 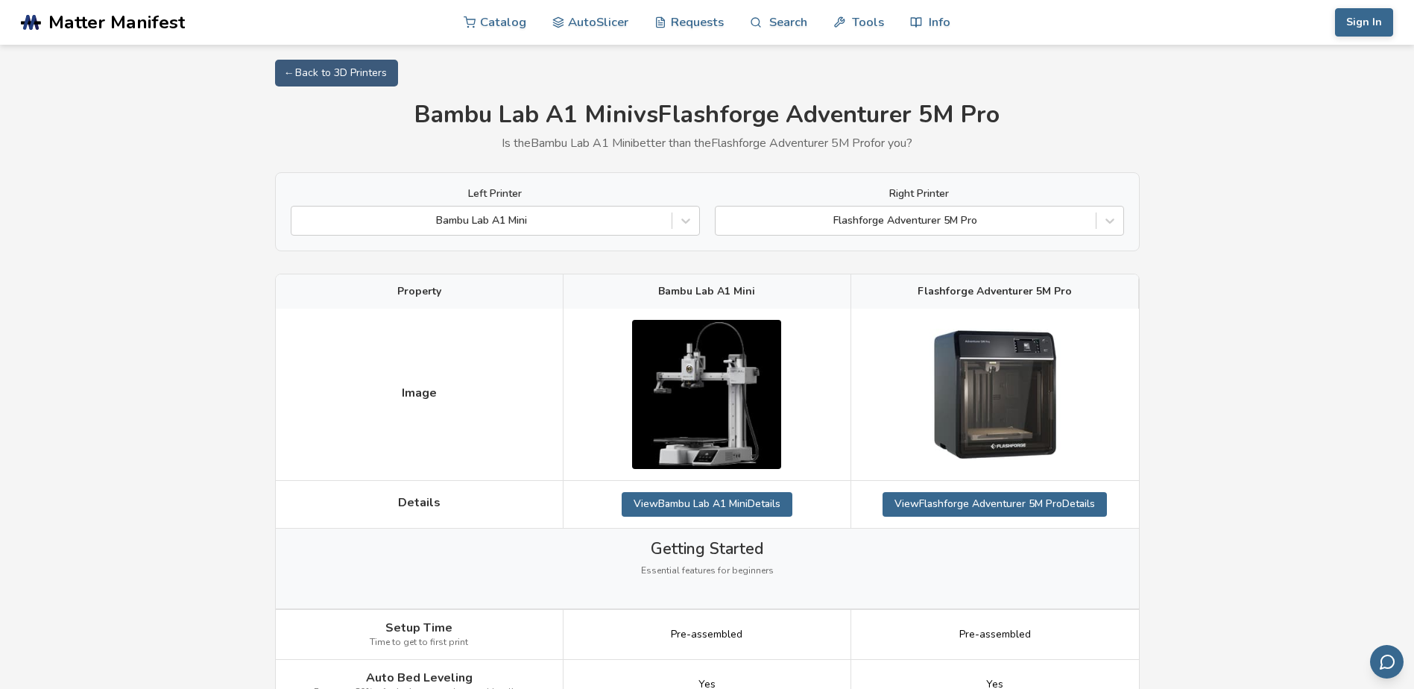 What do you see at coordinates (994, 291) in the screenshot?
I see `span: Flashforge Adventurer 5M Pro` at bounding box center [994, 291].